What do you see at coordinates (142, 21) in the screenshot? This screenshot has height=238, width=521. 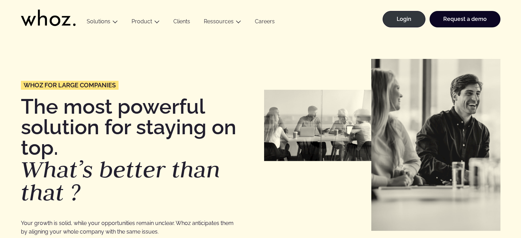 I see `a: Product` at bounding box center [142, 21].